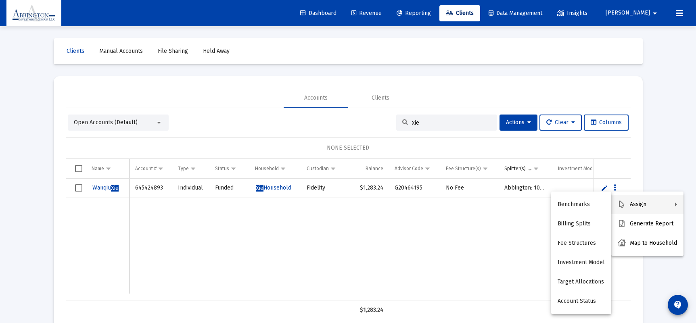 The height and width of the screenshot is (323, 696). What do you see at coordinates (581, 205) in the screenshot?
I see `button: Benchmarks` at bounding box center [581, 205].